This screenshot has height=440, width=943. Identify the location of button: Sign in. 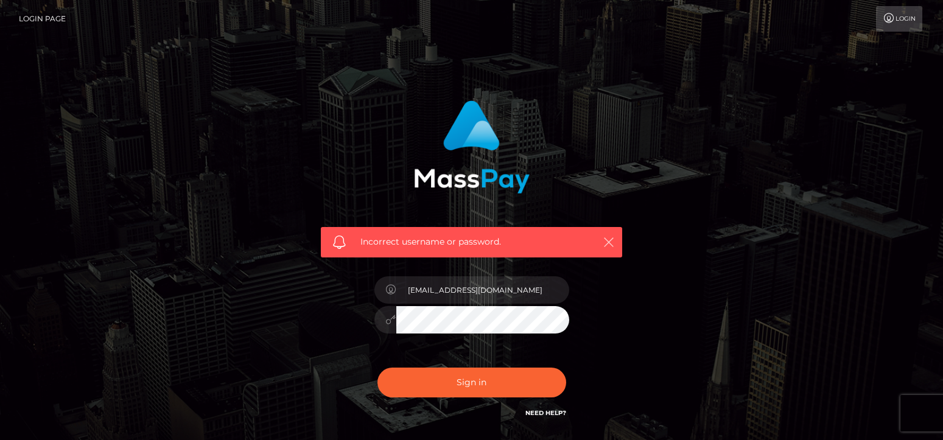
(472, 383).